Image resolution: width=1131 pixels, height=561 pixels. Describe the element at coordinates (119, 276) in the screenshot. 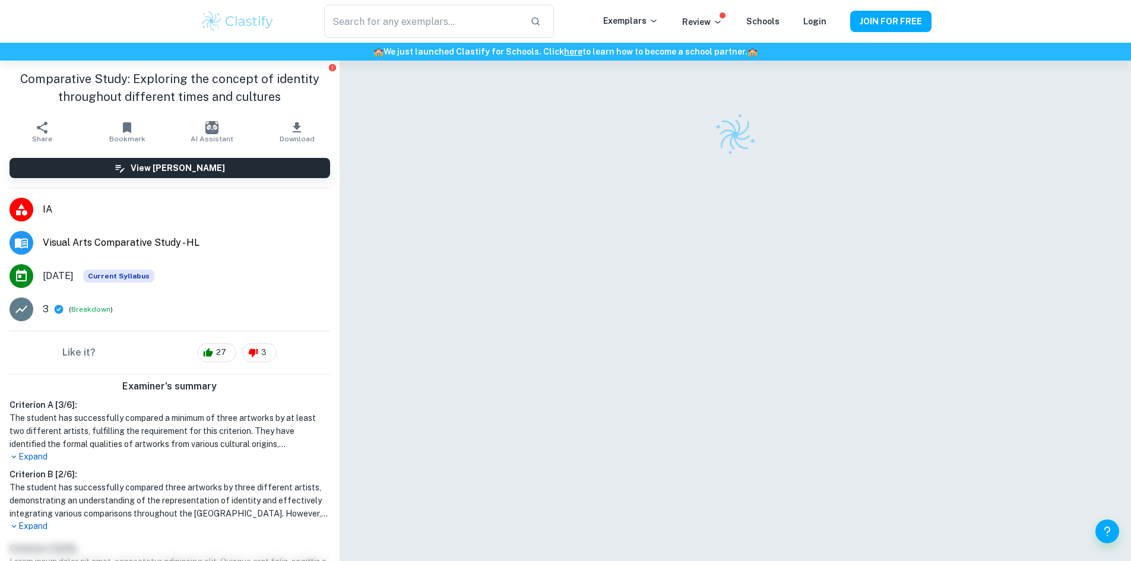

I see `div: This exemplar is based on the current syllabus. Feel free to refer to it for inspiration/ideas wh...` at that location.